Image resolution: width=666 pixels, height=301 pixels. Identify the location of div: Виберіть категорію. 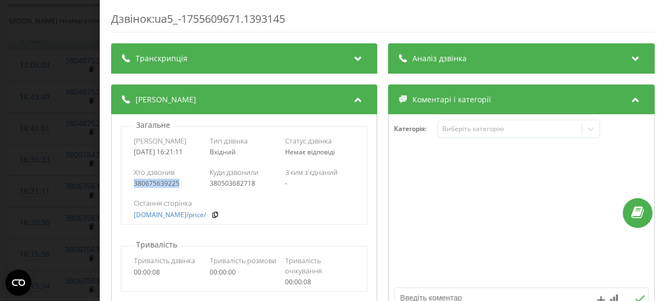
(510, 129).